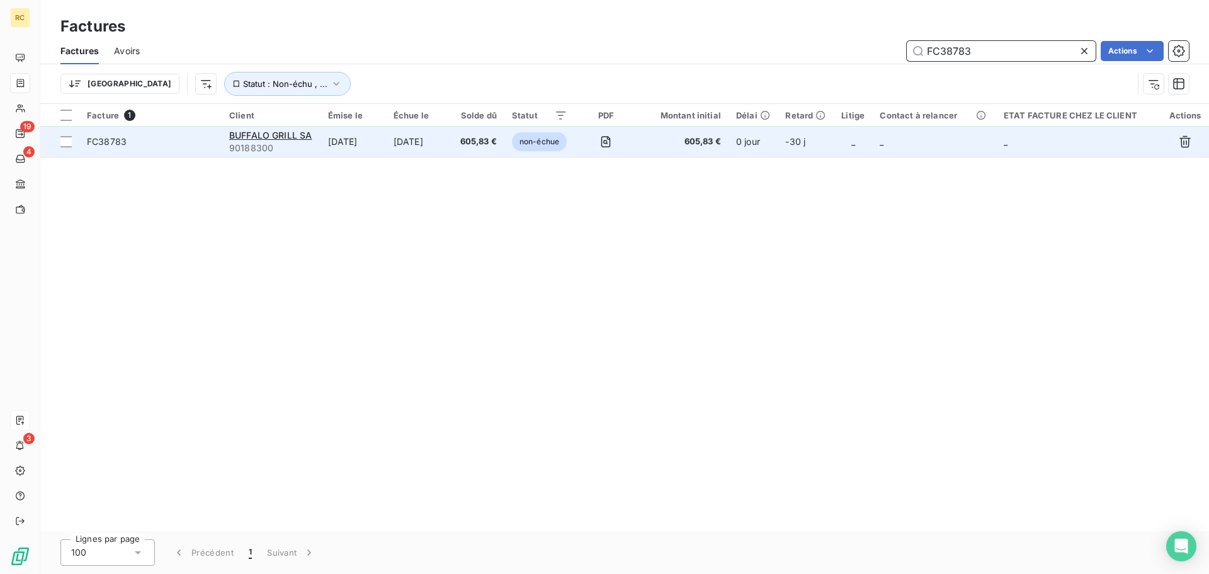 The height and width of the screenshot is (574, 1209). What do you see at coordinates (79, 51) in the screenshot?
I see `span: Factures` at bounding box center [79, 51].